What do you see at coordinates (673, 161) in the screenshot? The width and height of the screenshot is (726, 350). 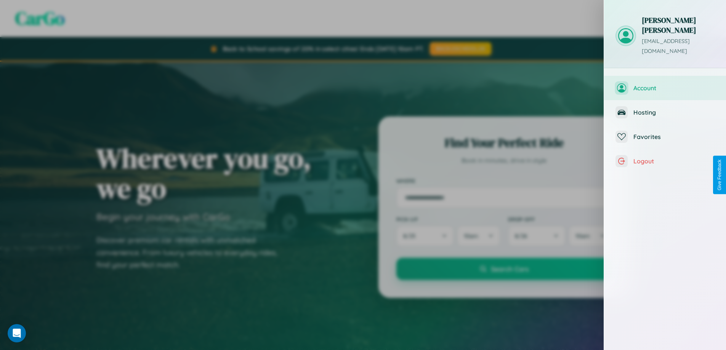 I see `span: Logout` at bounding box center [673, 161].